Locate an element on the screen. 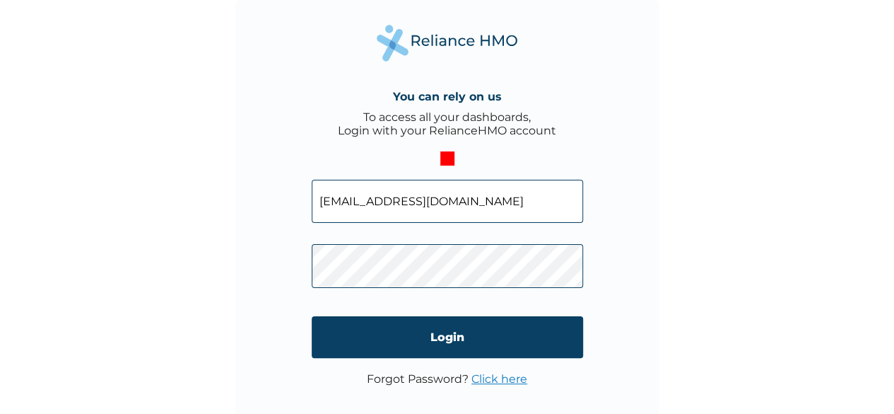 The height and width of the screenshot is (414, 894). input: Email address or HMO ID is located at coordinates (447, 201).